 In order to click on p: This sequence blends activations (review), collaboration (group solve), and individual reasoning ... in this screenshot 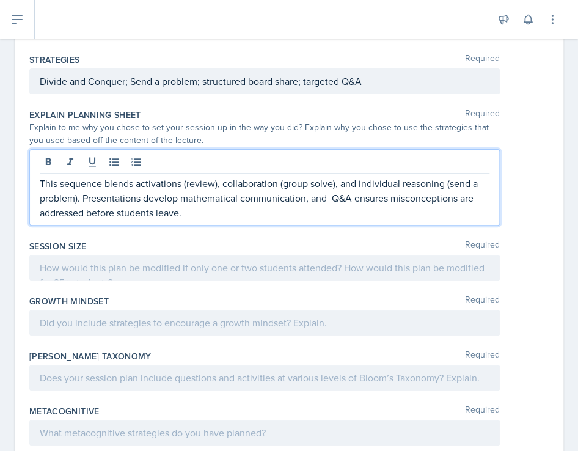, I will do `click(265, 198)`.